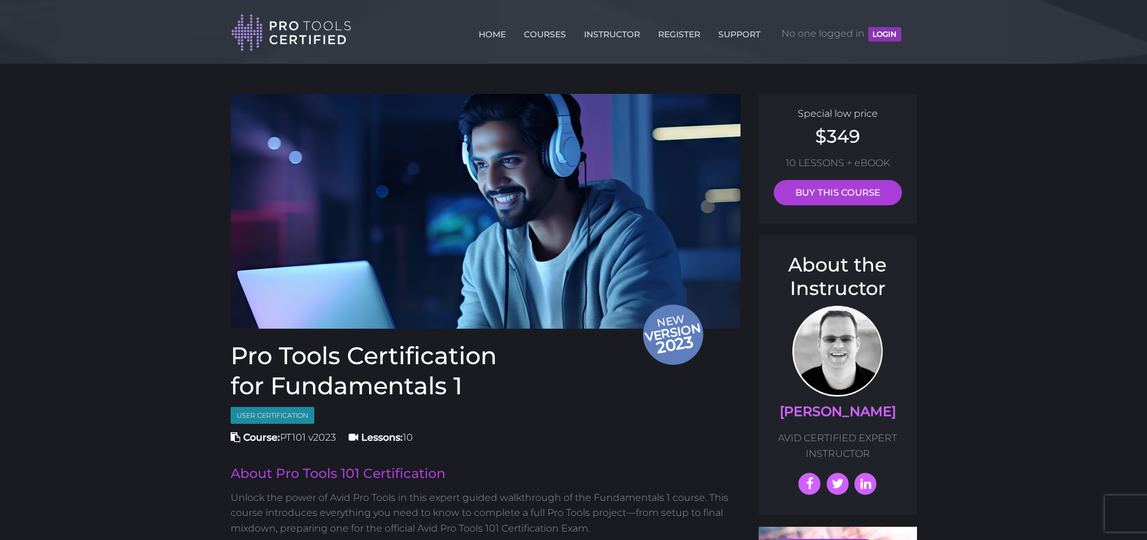 This screenshot has width=1147, height=540. What do you see at coordinates (486, 513) in the screenshot?
I see `p: Unlock the power of Avid Pro Tools in this expert guided walkthrough of the Fundamentals 1 course...` at bounding box center [486, 513].